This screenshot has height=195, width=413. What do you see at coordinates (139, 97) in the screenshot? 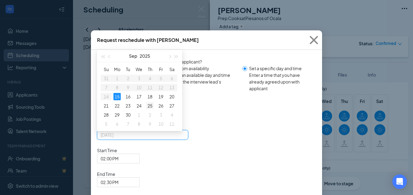
I see `td: 2025-09-17` at bounding box center [139, 97].